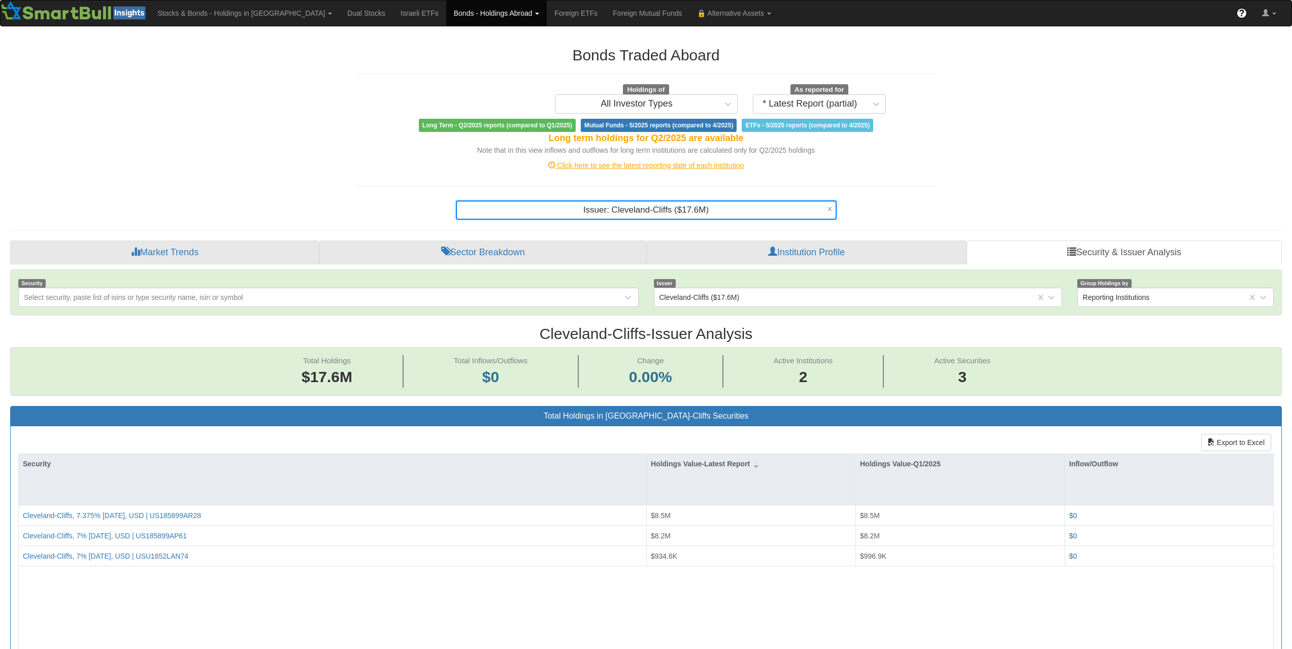 This screenshot has height=649, width=1292. I want to click on a: Foreign ETFs, so click(576, 13).